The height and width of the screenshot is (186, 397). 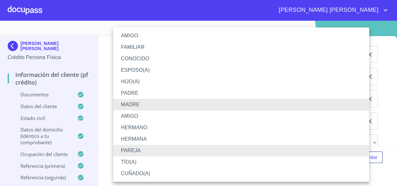 What do you see at coordinates (241, 70) in the screenshot?
I see `li: ESPOSO(A)` at bounding box center [241, 70].